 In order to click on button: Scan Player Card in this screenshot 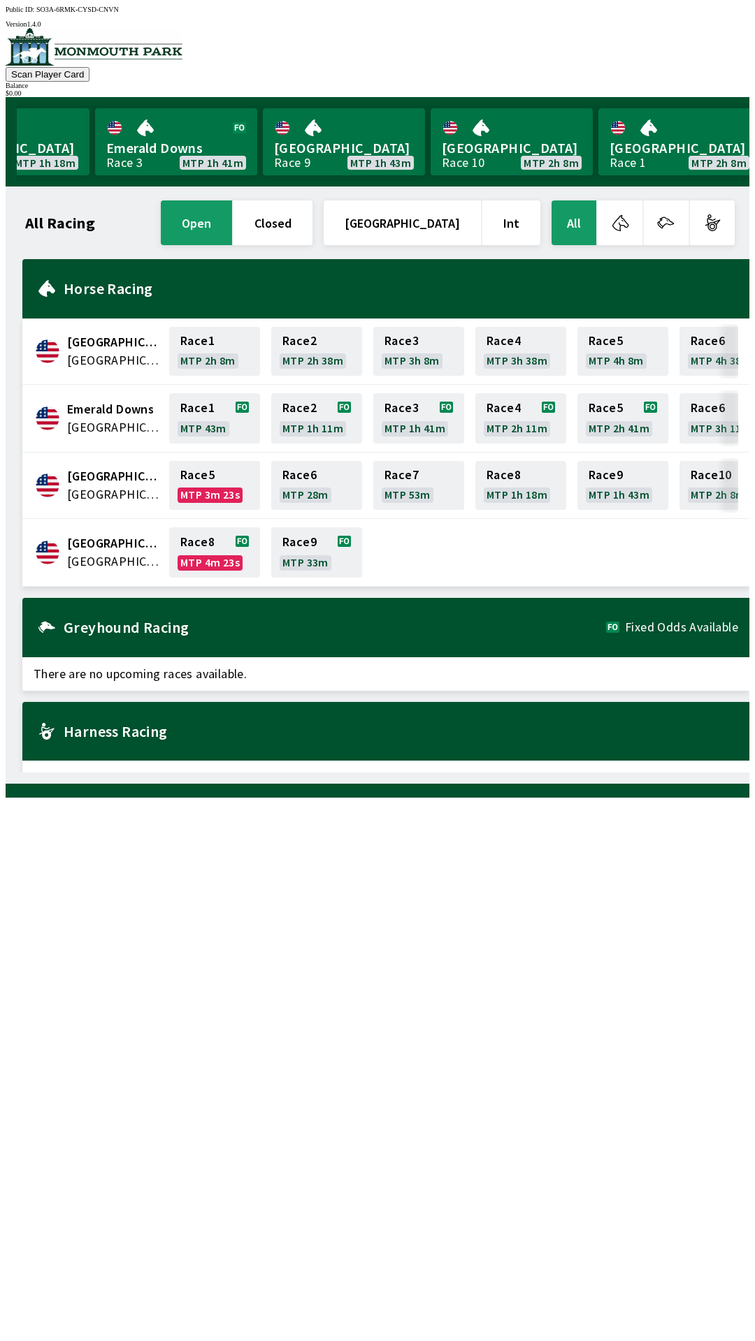, I will do `click(48, 74)`.